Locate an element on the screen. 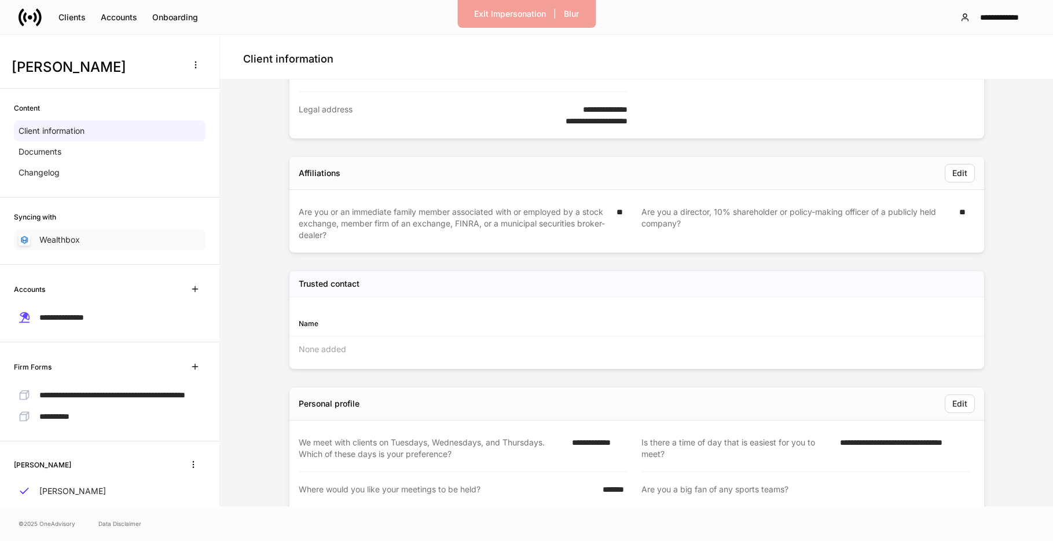 This screenshot has height=541, width=1053. p: Wealthbox is located at coordinates (60, 240).